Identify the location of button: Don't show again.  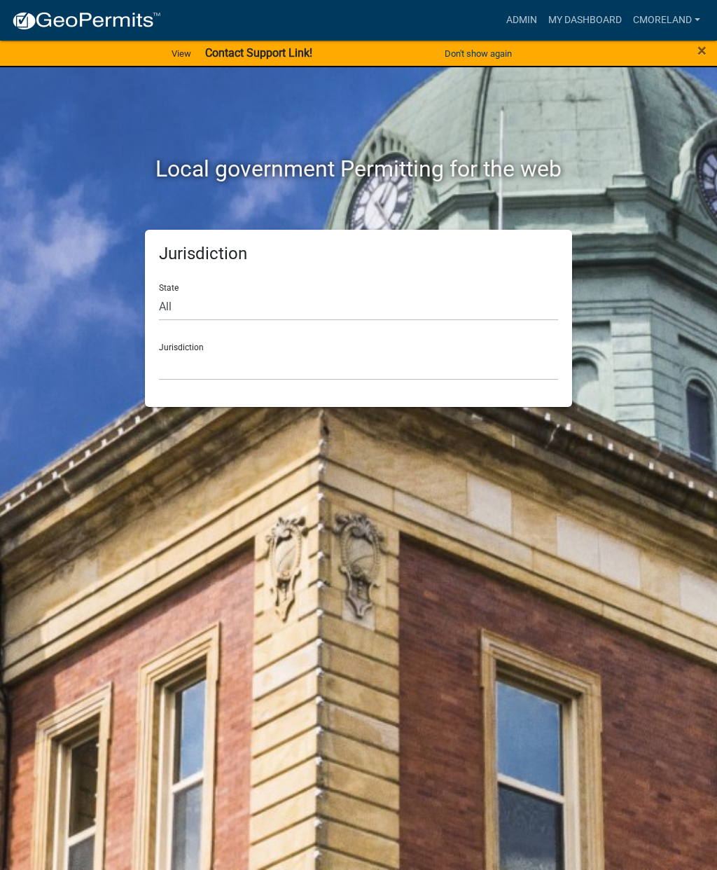
(478, 53).